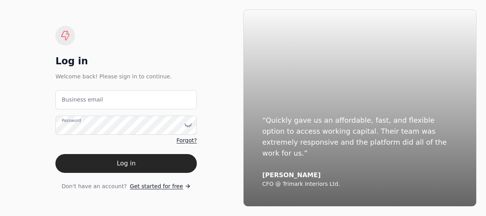 Image resolution: width=486 pixels, height=216 pixels. What do you see at coordinates (126, 77) in the screenshot?
I see `div: Welcome back! Please sign in to continue.` at bounding box center [126, 77].